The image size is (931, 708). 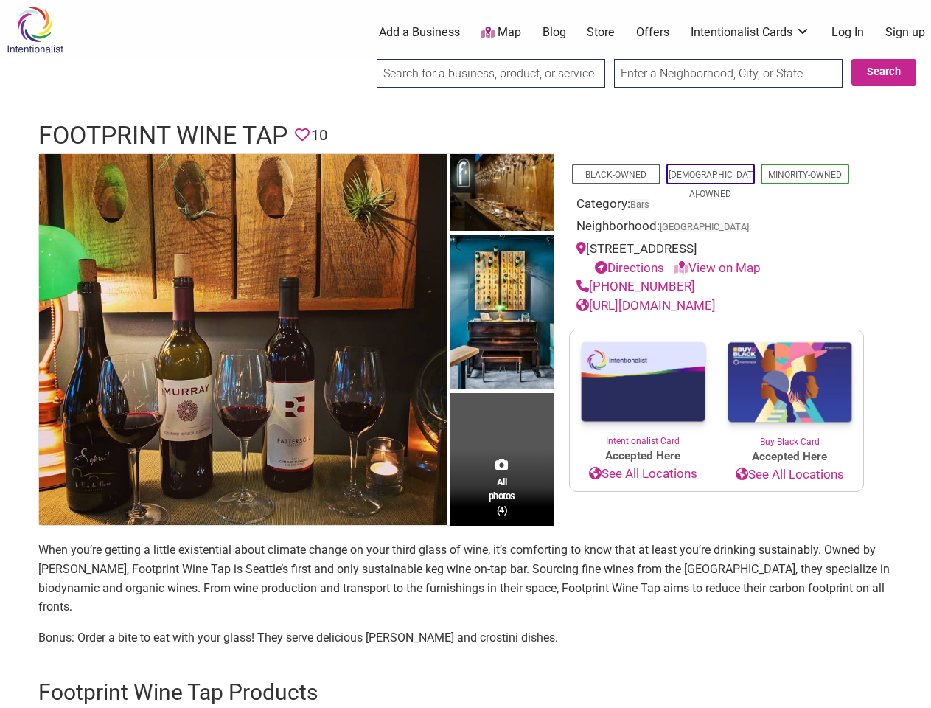 I want to click on a: Map, so click(x=501, y=32).